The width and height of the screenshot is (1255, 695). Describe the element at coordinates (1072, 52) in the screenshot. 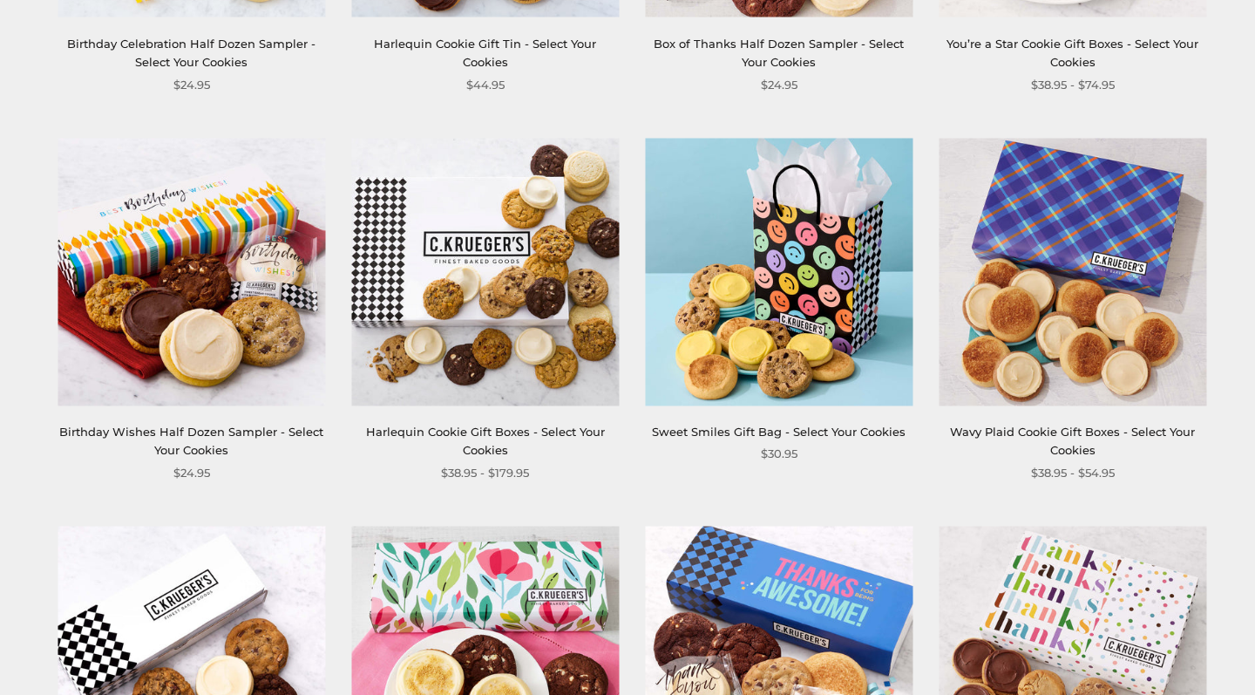

I see `a: You’re a Star Cookie Gift Boxes - Select Your Cookies` at that location.